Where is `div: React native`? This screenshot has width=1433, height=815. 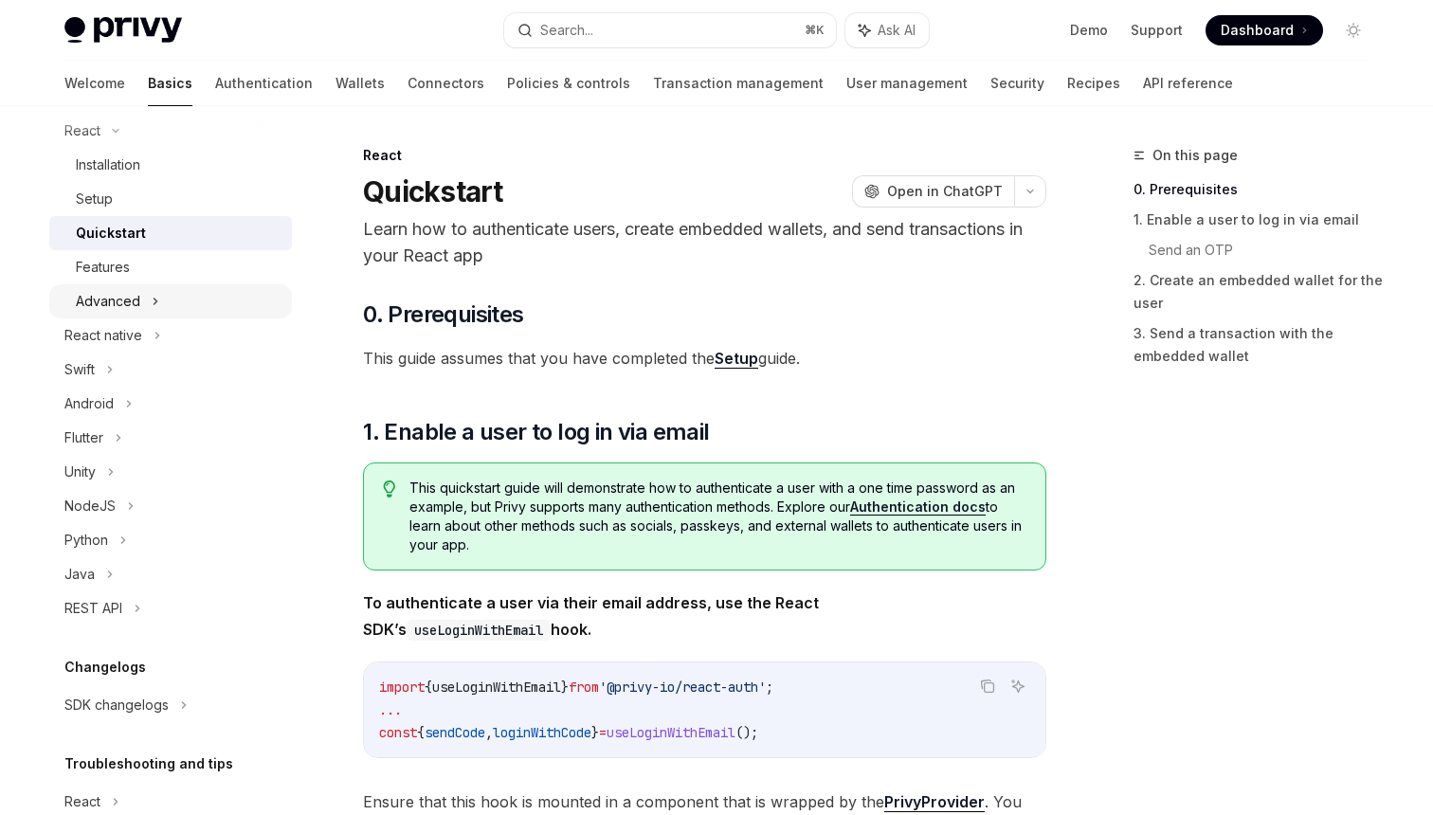 div: React native is located at coordinates (103, 336).